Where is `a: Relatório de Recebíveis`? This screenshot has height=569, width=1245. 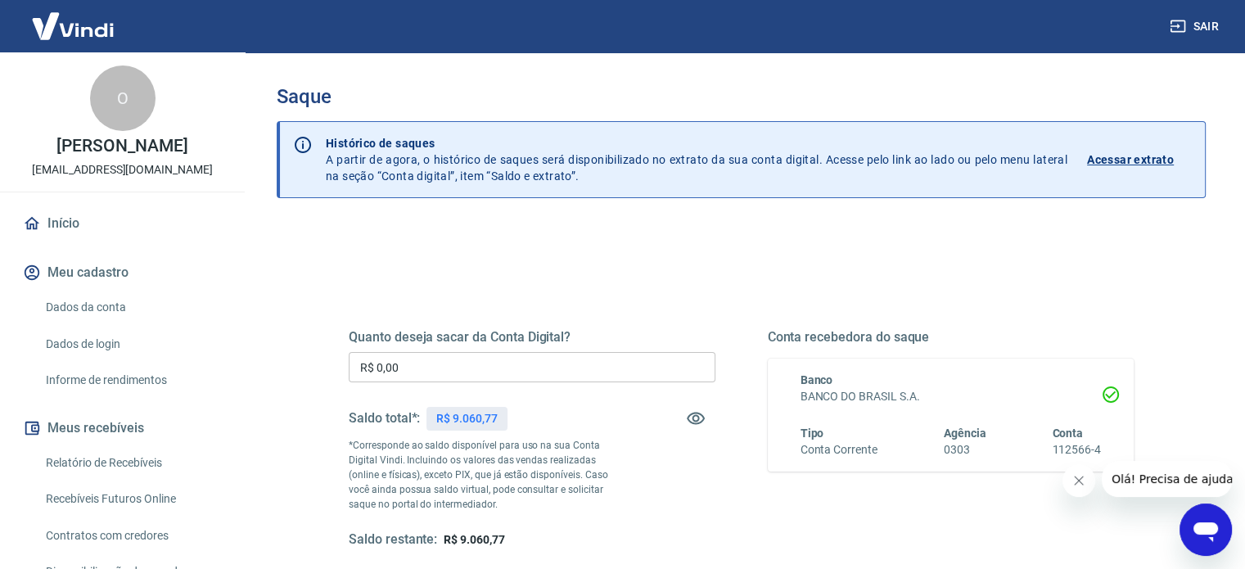
a: Relatório de Recebíveis is located at coordinates (132, 462).